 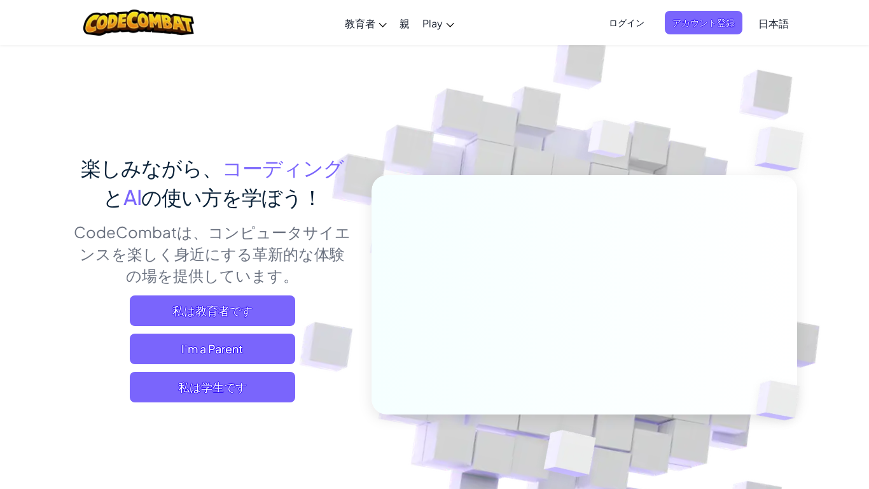 What do you see at coordinates (366, 23) in the screenshot?
I see `a: 教育者` at bounding box center [366, 23].